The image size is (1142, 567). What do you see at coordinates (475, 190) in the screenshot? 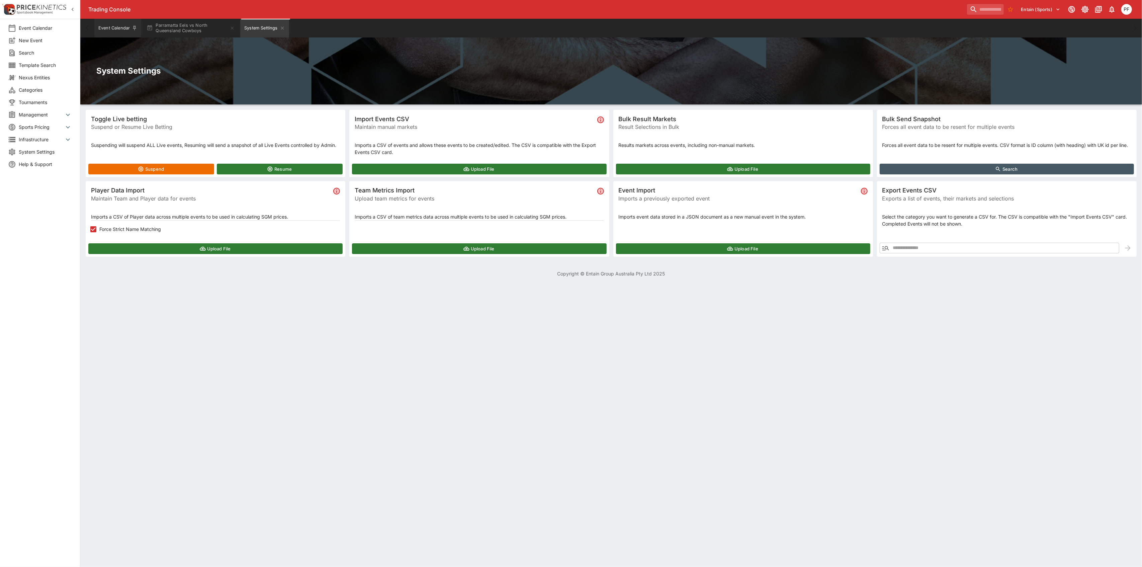
I see `span: Team Metrics Import` at bounding box center [475, 190].